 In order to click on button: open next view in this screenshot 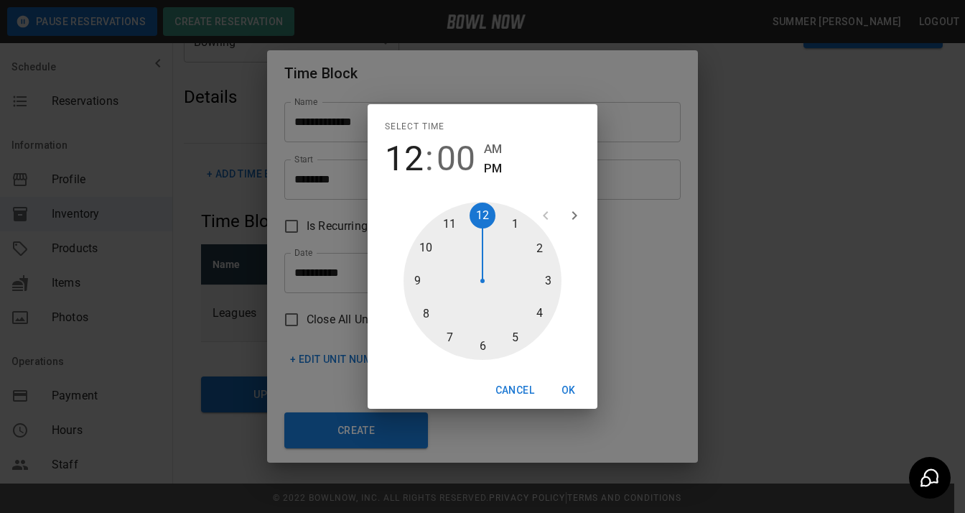, I will do `click(574, 215)`.